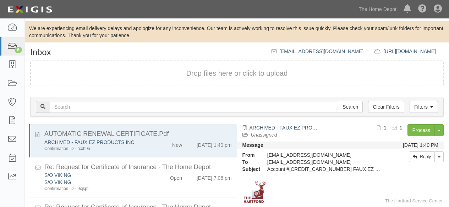  Describe the element at coordinates (249, 155) in the screenshot. I see `strong: From` at that location.